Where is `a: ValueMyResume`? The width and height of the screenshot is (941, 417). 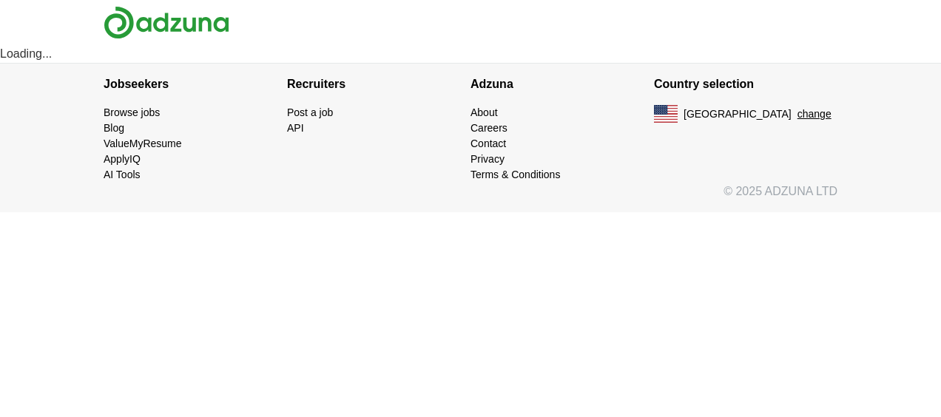 a: ValueMyResume is located at coordinates (143, 143).